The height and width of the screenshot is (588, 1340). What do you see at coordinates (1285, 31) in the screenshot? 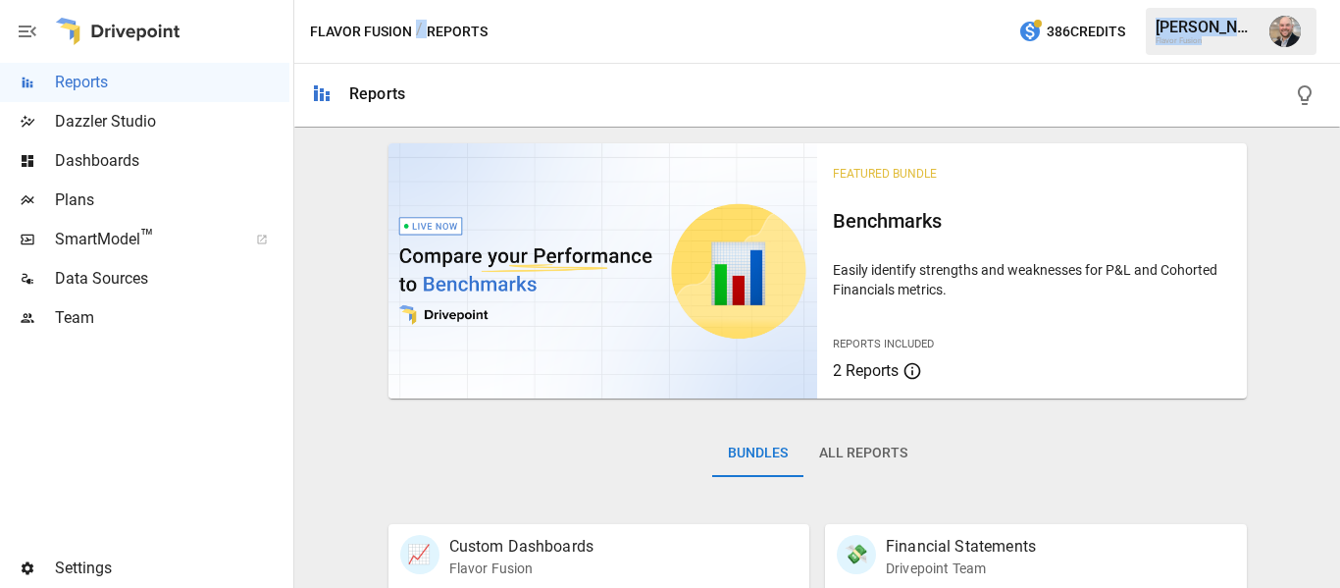
I see `img: Dustin Jacobson` at bounding box center [1285, 31].